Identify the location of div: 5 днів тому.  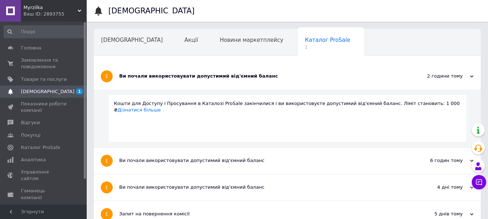
(437, 214).